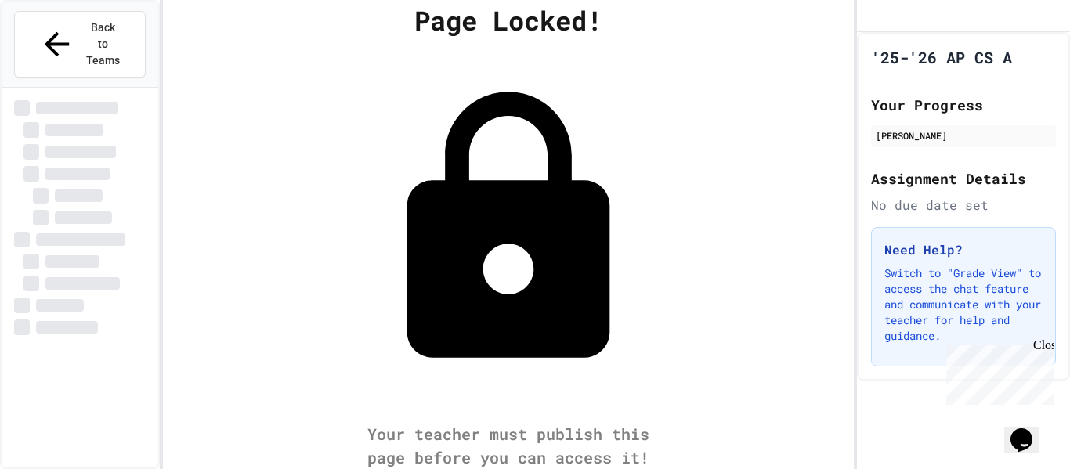 Image resolution: width=1070 pixels, height=469 pixels. What do you see at coordinates (964, 205) in the screenshot?
I see `div: No due date set` at bounding box center [964, 205].